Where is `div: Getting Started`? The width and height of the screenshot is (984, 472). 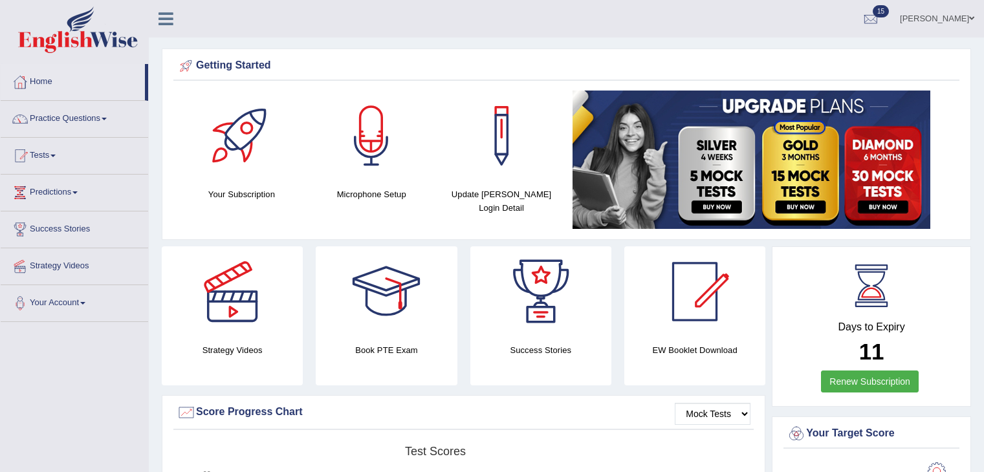
div: Getting Started is located at coordinates (566, 66).